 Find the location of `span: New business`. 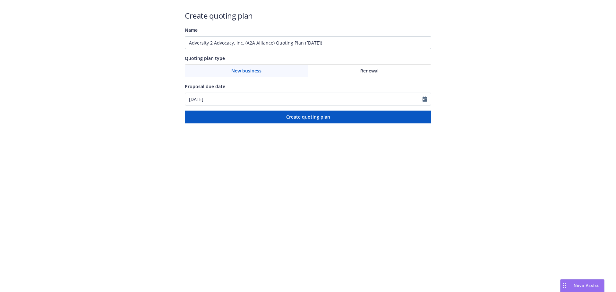

span: New business is located at coordinates (247, 71).